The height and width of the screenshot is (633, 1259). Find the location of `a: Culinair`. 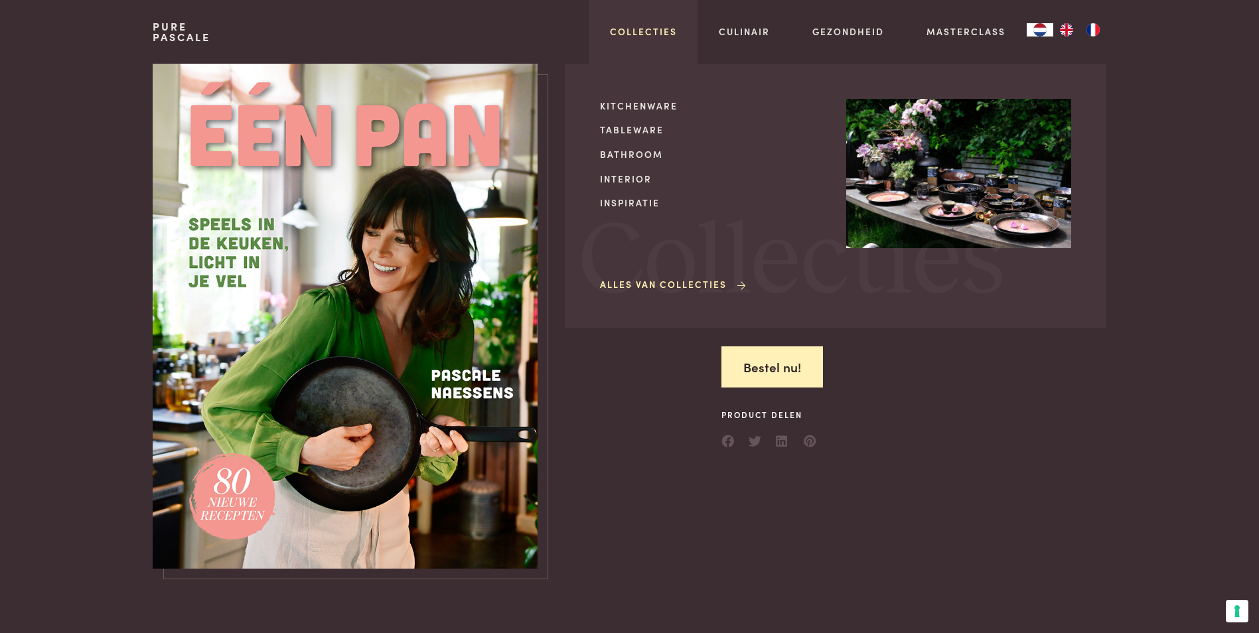

a: Culinair is located at coordinates (744, 31).